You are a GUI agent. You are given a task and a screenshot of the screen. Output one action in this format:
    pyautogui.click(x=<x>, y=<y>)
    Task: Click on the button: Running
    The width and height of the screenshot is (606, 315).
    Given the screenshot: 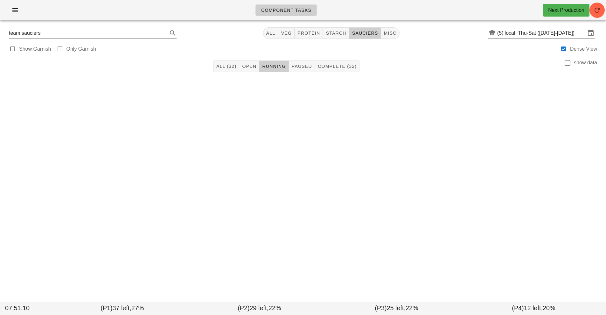 What is the action you would take?
    pyautogui.click(x=274, y=66)
    